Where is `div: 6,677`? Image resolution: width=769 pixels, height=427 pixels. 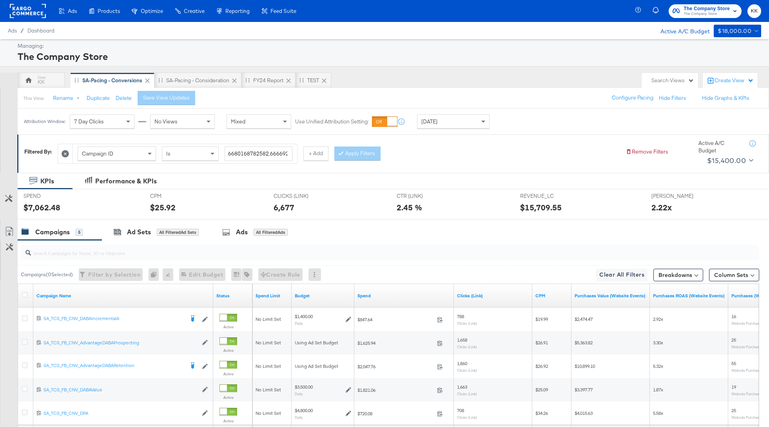 div: 6,677 is located at coordinates (284, 207).